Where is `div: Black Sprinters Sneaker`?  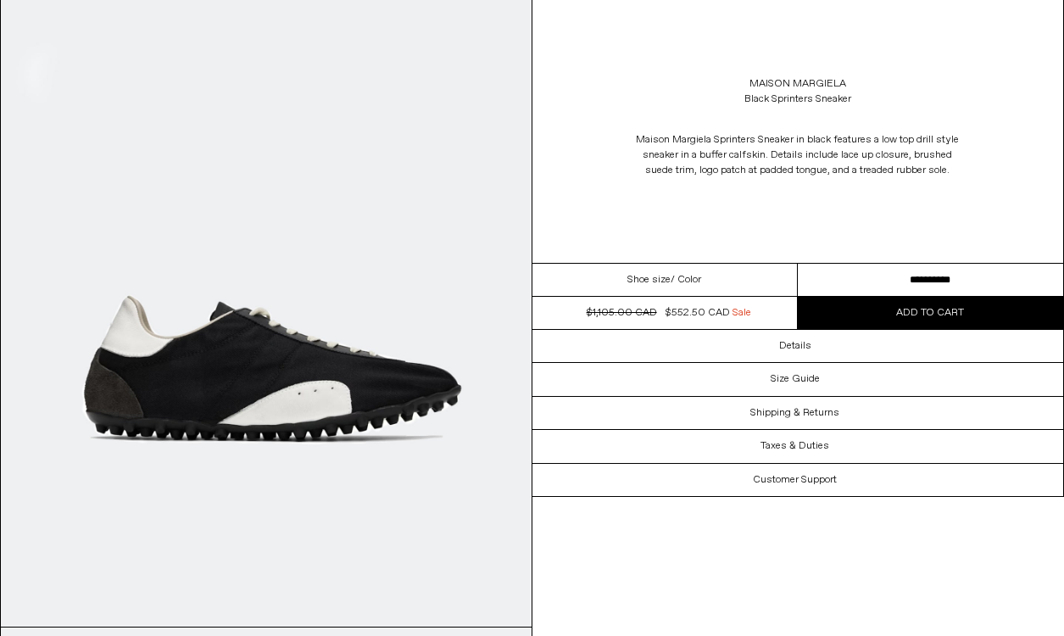 div: Black Sprinters Sneaker is located at coordinates (798, 99).